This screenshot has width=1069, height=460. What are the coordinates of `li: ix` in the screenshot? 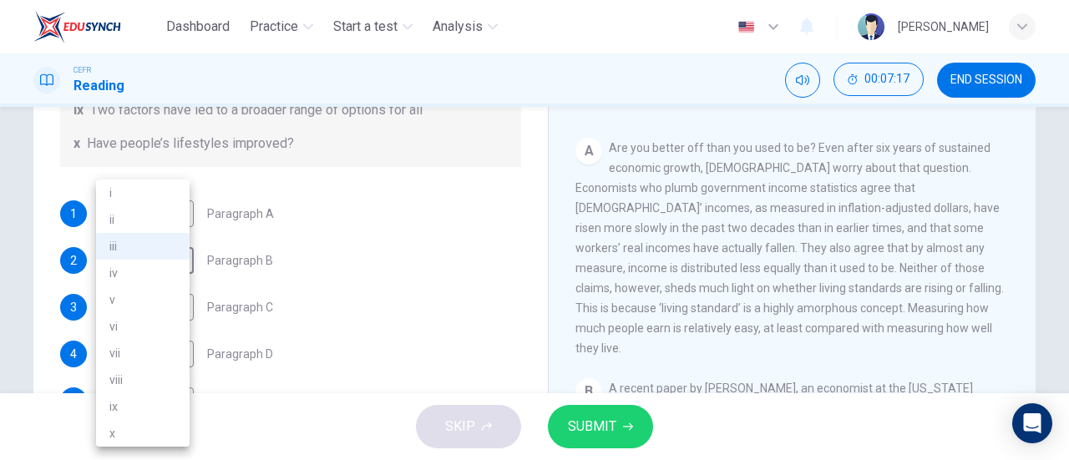 It's located at (143, 407).